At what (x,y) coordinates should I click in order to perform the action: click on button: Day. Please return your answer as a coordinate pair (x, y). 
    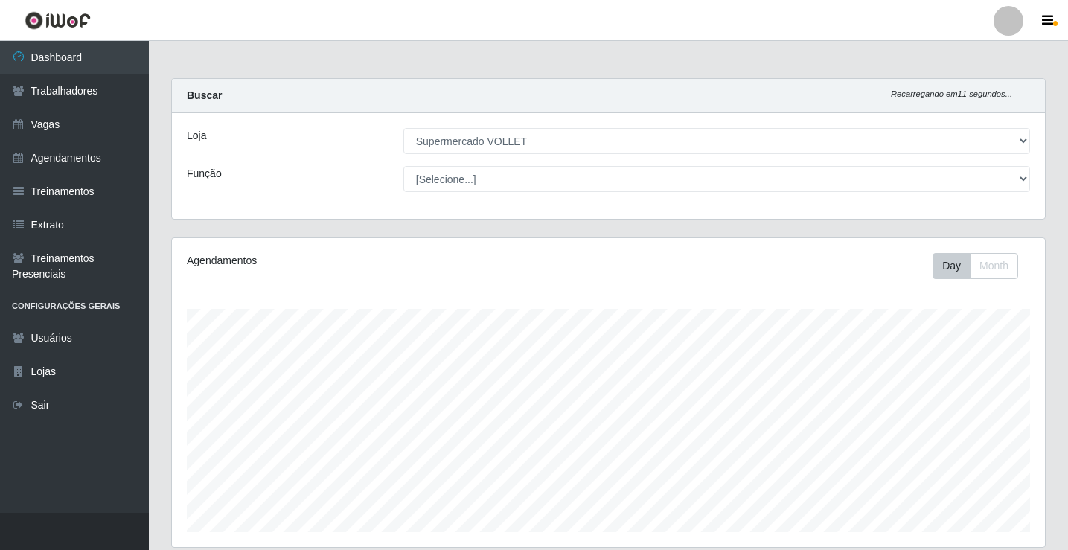
    Looking at the image, I should click on (951, 266).